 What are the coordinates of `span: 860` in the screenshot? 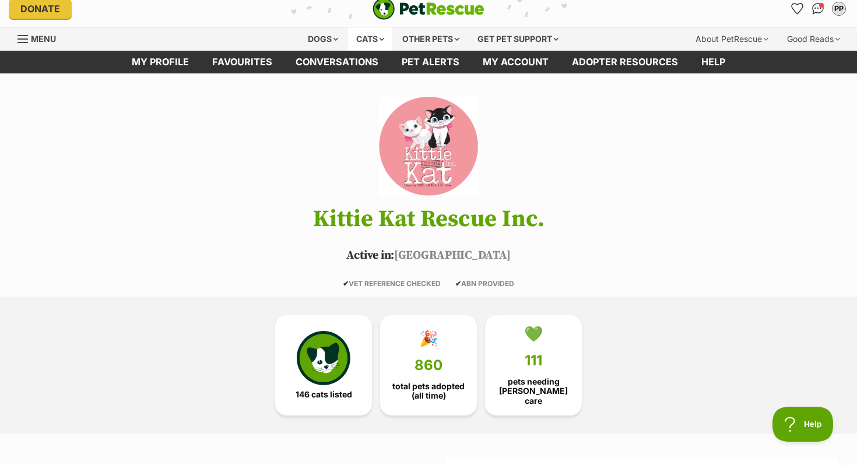 It's located at (428, 366).